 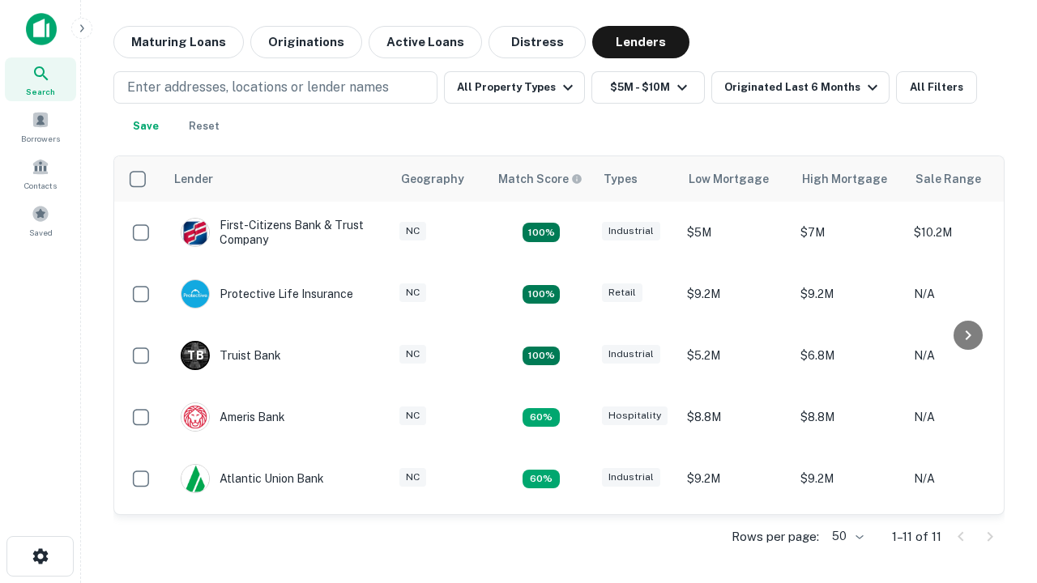 What do you see at coordinates (775, 537) in the screenshot?
I see `p: Rows per page:` at bounding box center [775, 537].